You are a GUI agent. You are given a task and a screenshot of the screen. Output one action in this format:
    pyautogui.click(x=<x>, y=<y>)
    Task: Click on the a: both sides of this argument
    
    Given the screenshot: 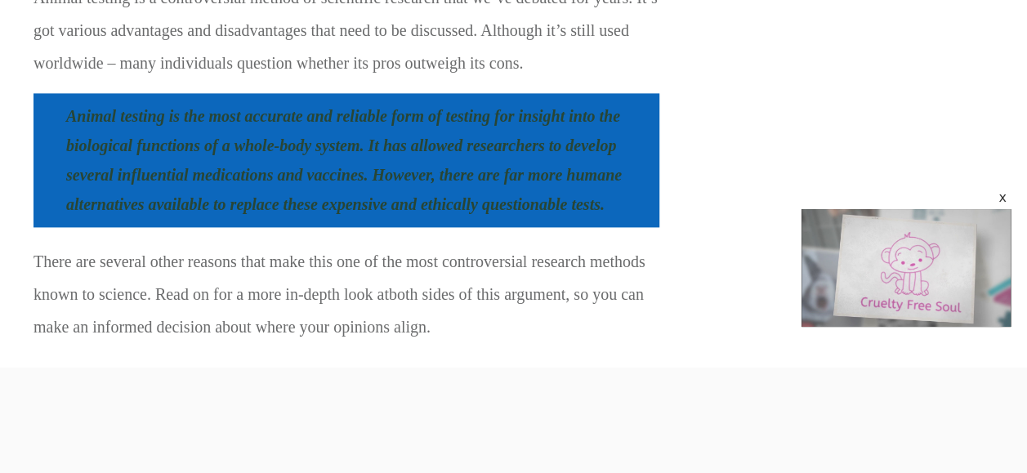 What is the action you would take?
    pyautogui.click(x=477, y=294)
    